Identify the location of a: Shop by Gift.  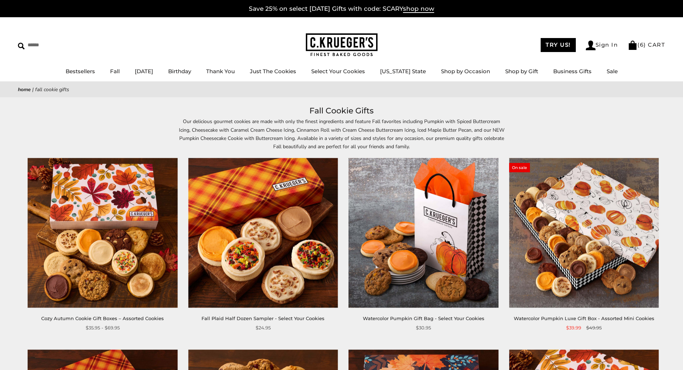
(522, 71).